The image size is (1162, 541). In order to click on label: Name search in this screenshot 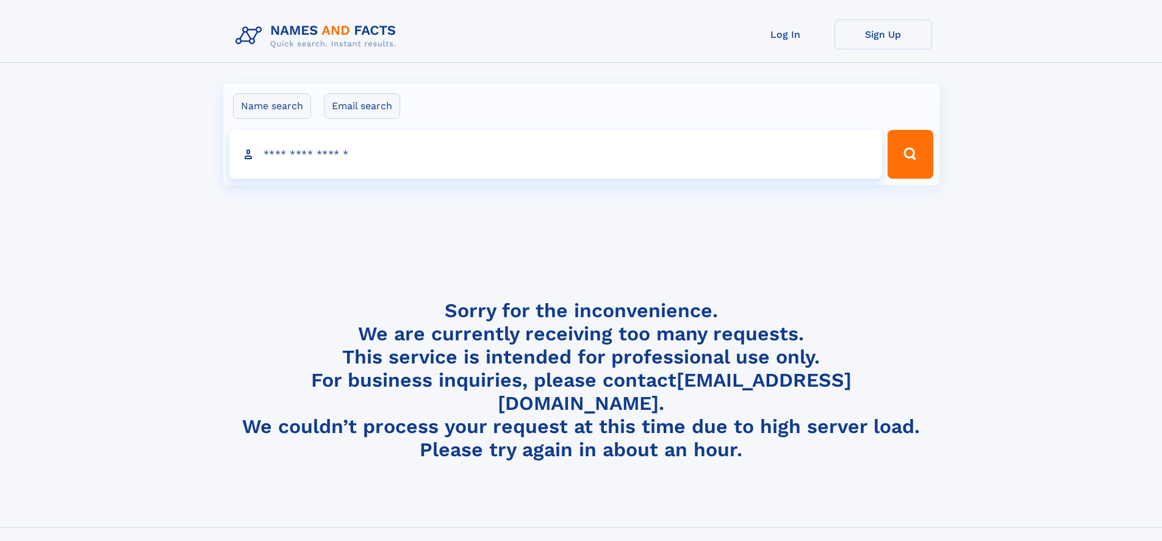, I will do `click(272, 106)`.